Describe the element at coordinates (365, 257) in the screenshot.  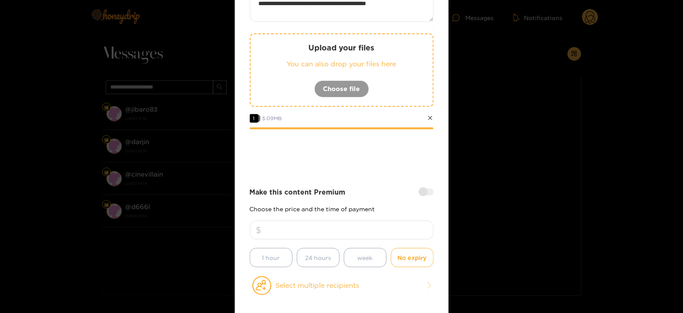
I see `button: week` at that location.